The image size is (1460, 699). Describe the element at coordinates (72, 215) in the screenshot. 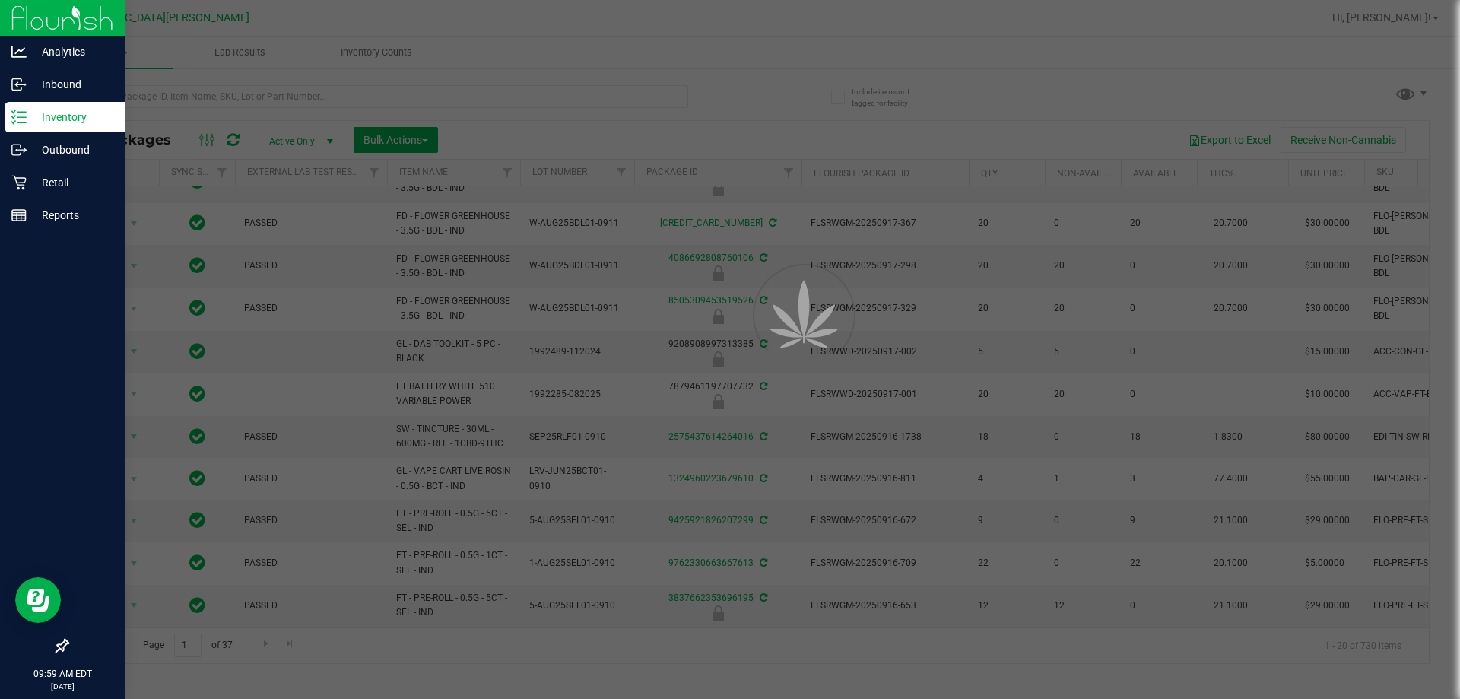

I see `p: Reports` at that location.